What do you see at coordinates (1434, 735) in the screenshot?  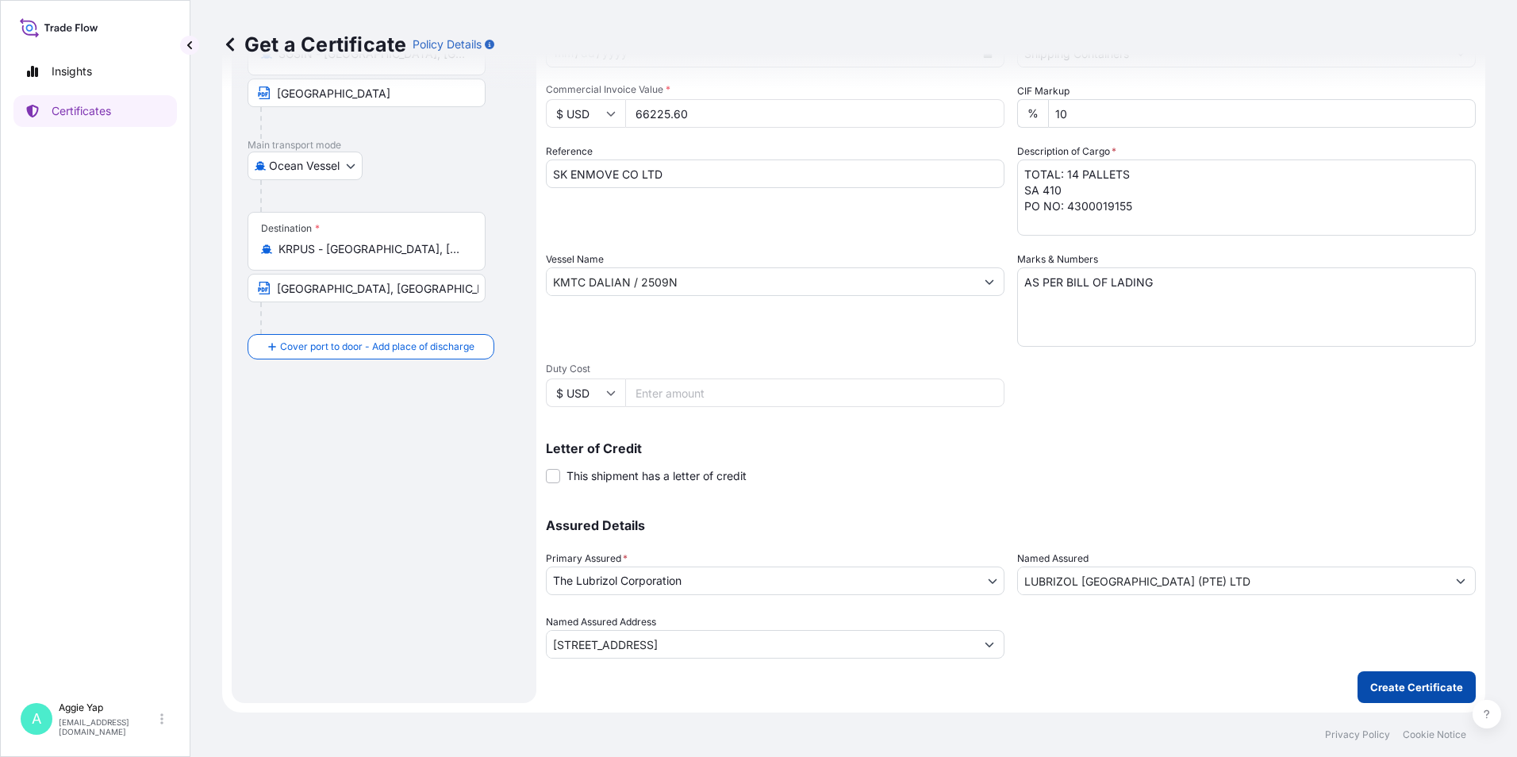 I see `a: Cookie Notice` at bounding box center [1434, 735].